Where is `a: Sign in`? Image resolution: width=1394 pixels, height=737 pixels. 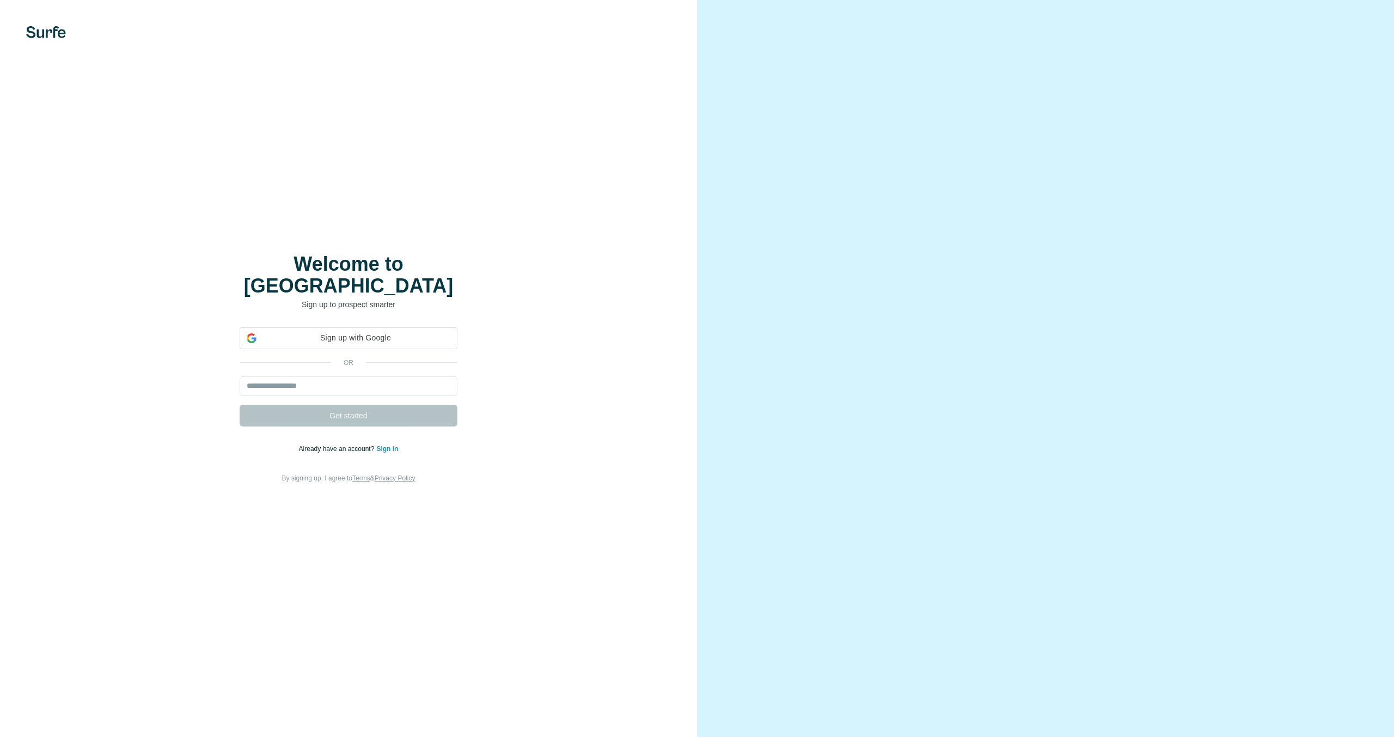
a: Sign in is located at coordinates (387, 449).